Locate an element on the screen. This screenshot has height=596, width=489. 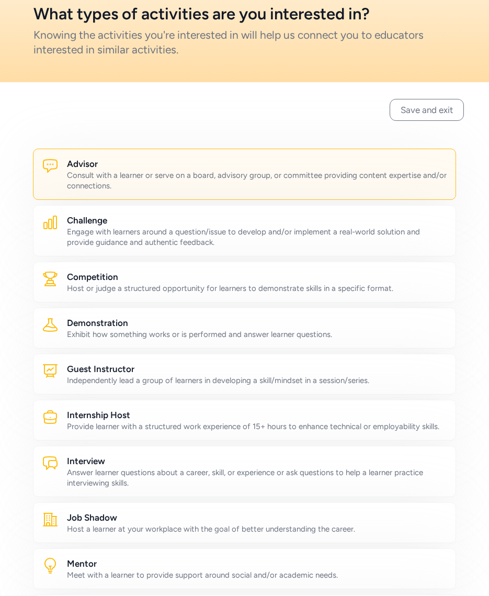
div: Engage with learners around a question/issue to develop and/or implement a real-world solution an... is located at coordinates (257, 237).